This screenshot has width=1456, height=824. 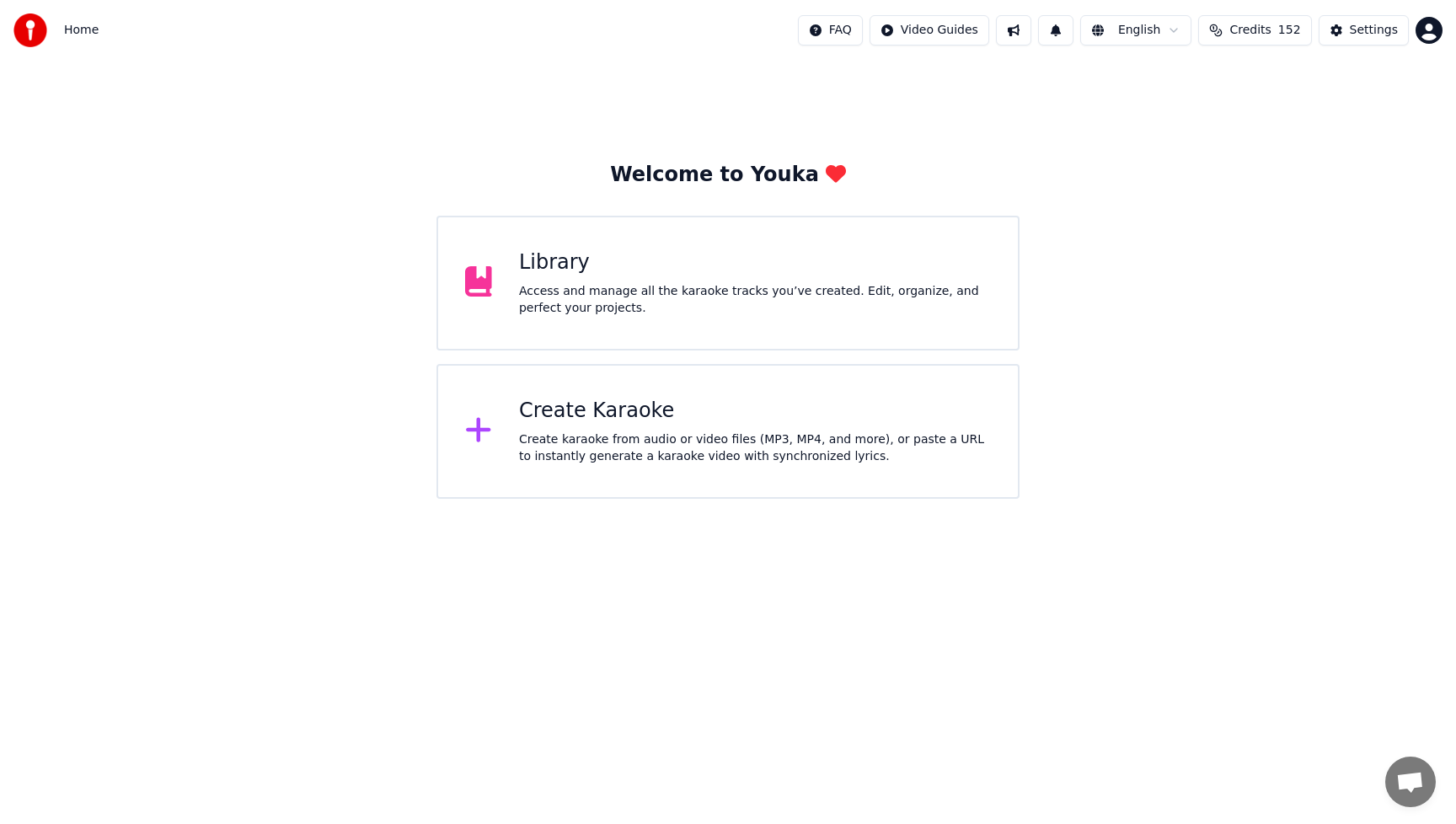 I want to click on div: Access and manage all the karaoke tracks you’ve created. Edit, organize, and perfect your projects., so click(x=755, y=300).